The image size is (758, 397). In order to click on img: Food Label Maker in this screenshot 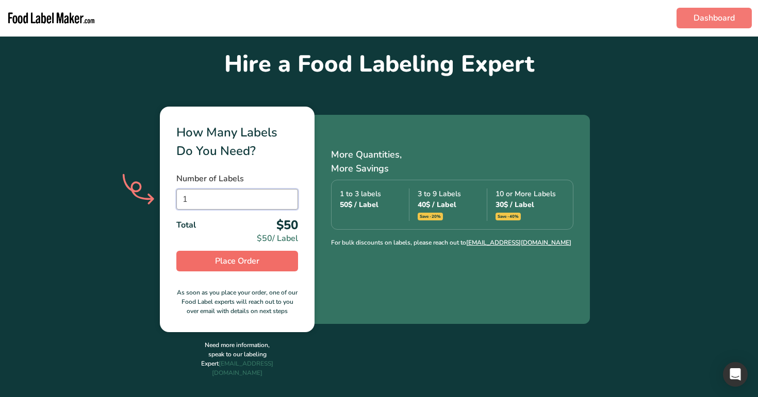, I will do `click(51, 18)`.